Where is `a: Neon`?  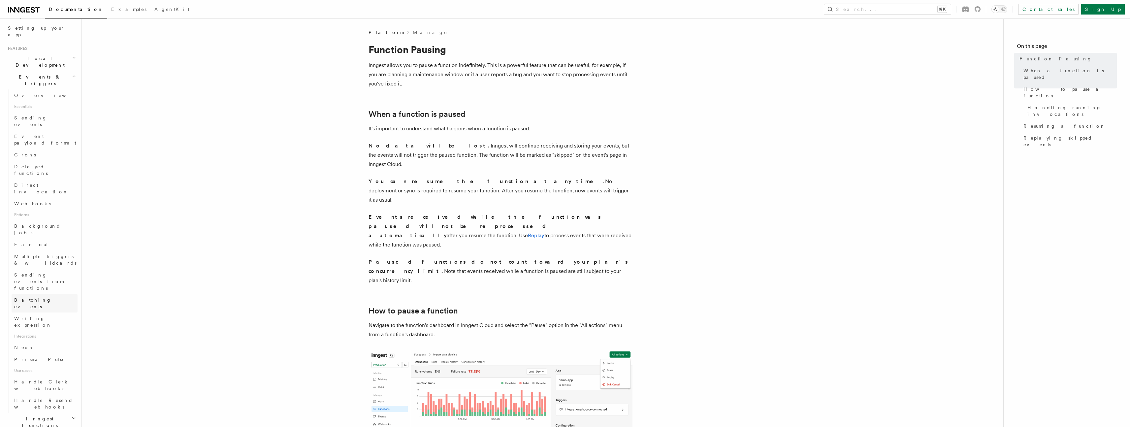
a: Neon is located at coordinates (45, 347).